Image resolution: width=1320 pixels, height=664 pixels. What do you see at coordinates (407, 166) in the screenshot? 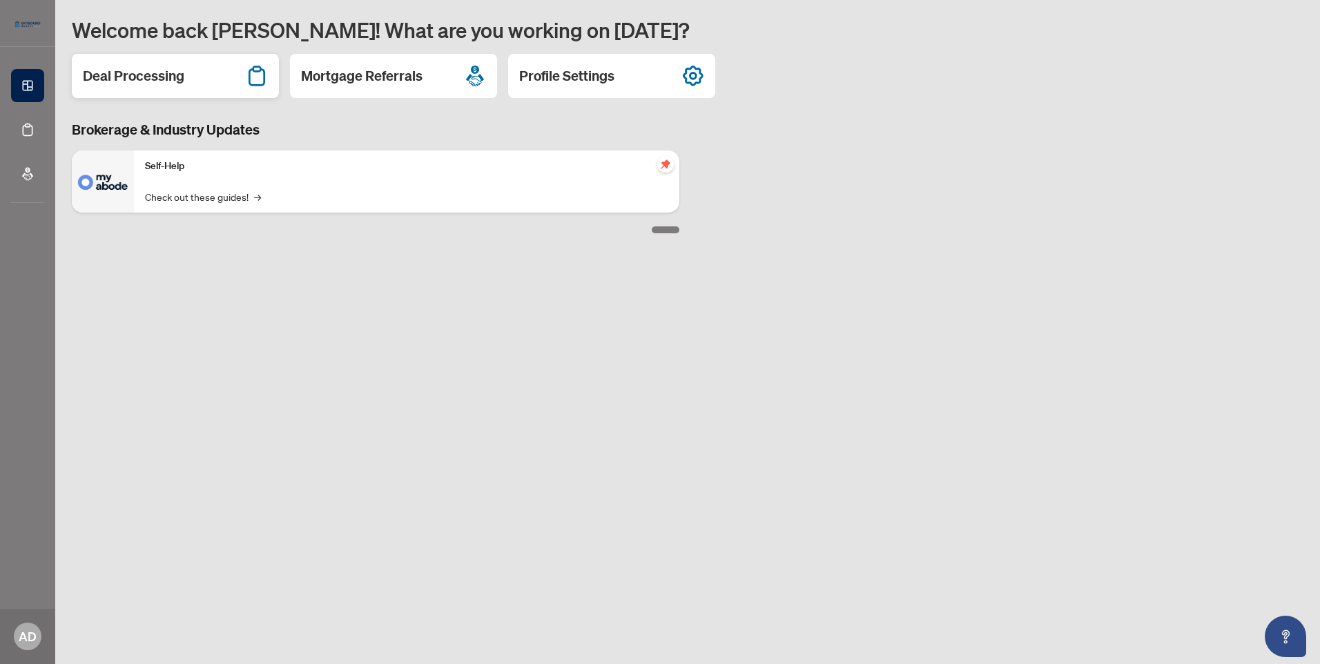
I see `p: Self-Help` at bounding box center [407, 166].